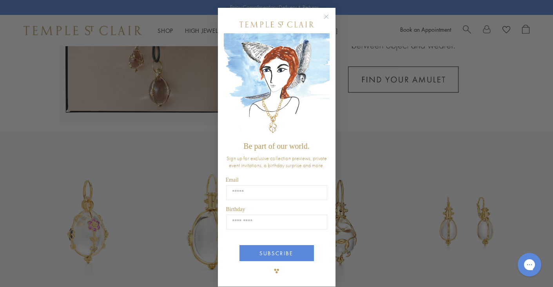  Describe the element at coordinates (277, 253) in the screenshot. I see `button: SUBSCRIBE` at that location.